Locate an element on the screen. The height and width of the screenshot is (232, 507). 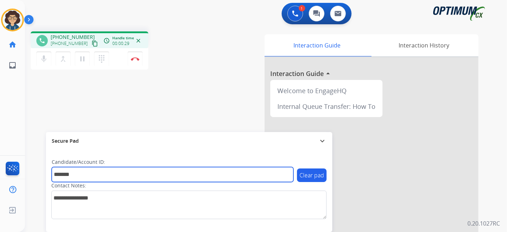
label: Candidate/Account ID: is located at coordinates (78, 162).